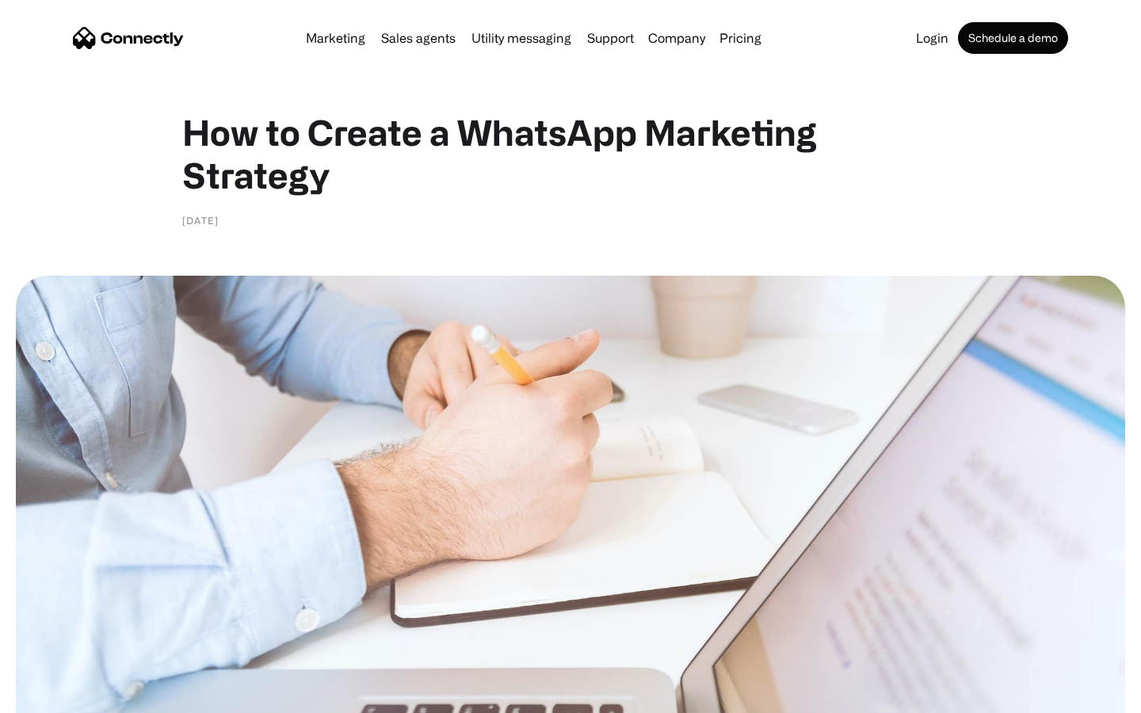 This screenshot has height=713, width=1141. What do you see at coordinates (522, 38) in the screenshot?
I see `a: Utility messaging` at bounding box center [522, 38].